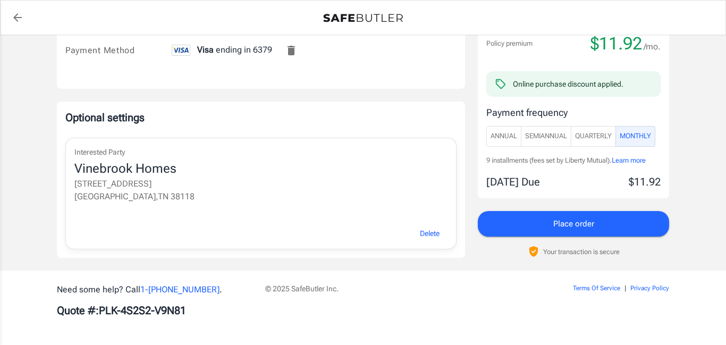  What do you see at coordinates (261, 117) in the screenshot?
I see `p: Optional settings` at bounding box center [261, 117].